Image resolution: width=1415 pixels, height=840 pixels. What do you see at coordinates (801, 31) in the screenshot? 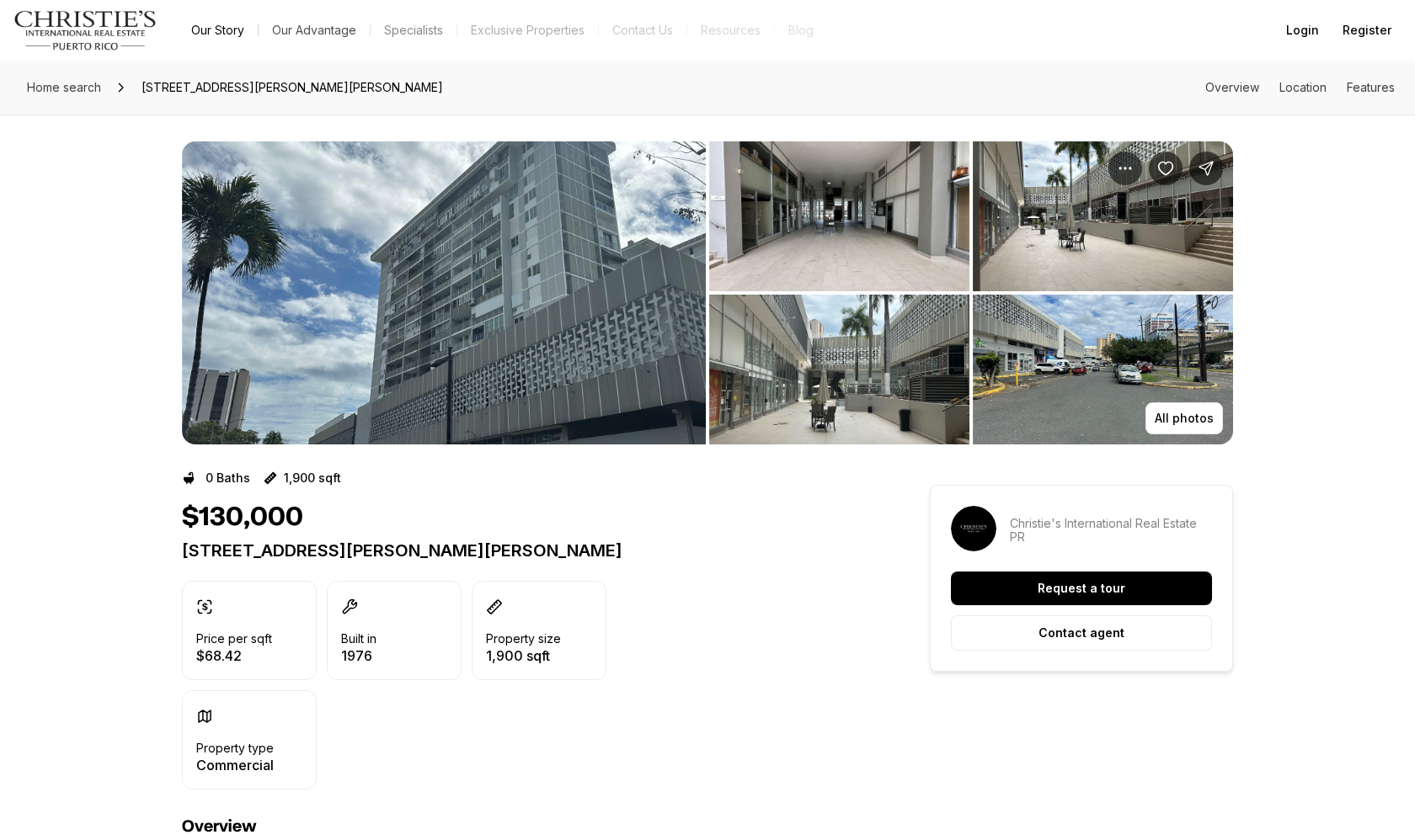
I see `a: Blog` at bounding box center [801, 31].